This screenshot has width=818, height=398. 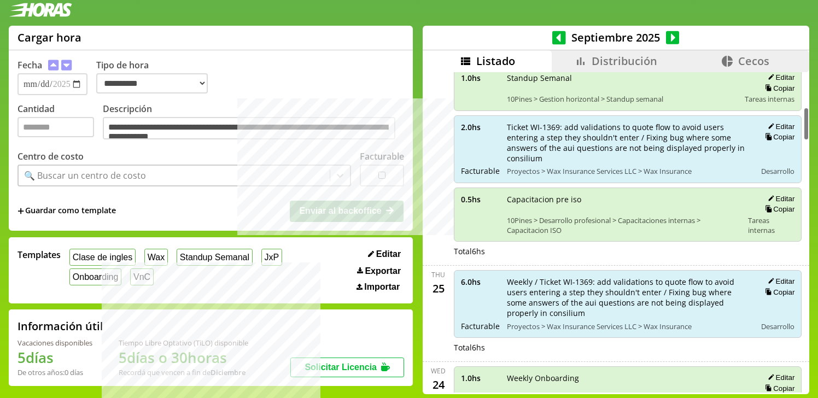 I want to click on span: Cecos, so click(x=754, y=61).